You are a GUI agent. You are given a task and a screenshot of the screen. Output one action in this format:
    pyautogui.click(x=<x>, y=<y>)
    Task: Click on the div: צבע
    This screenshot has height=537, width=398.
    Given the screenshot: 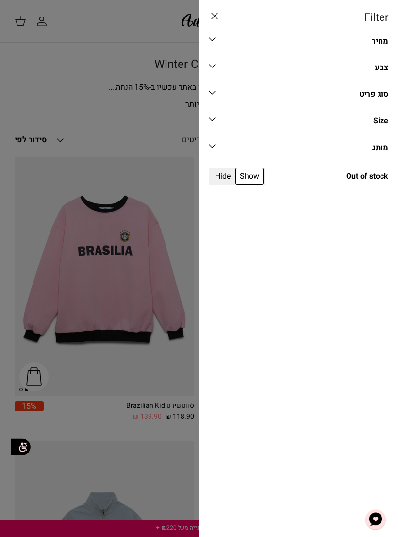 What is the action you would take?
    pyautogui.click(x=382, y=68)
    